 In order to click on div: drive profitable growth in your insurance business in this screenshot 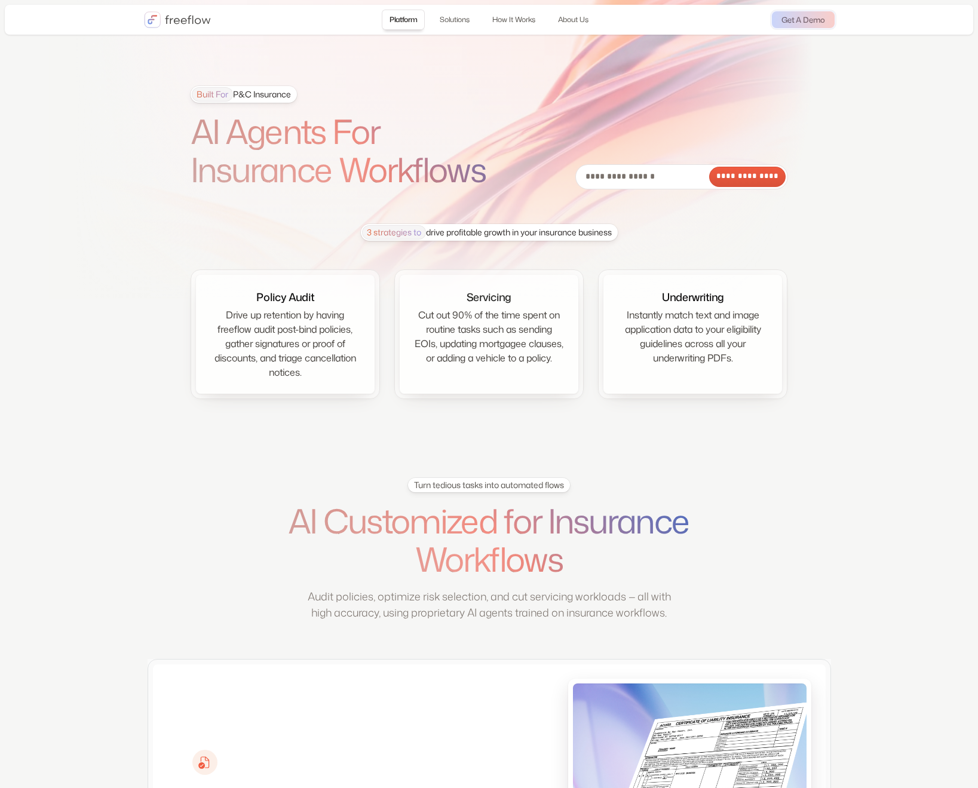, I will do `click(487, 232)`.